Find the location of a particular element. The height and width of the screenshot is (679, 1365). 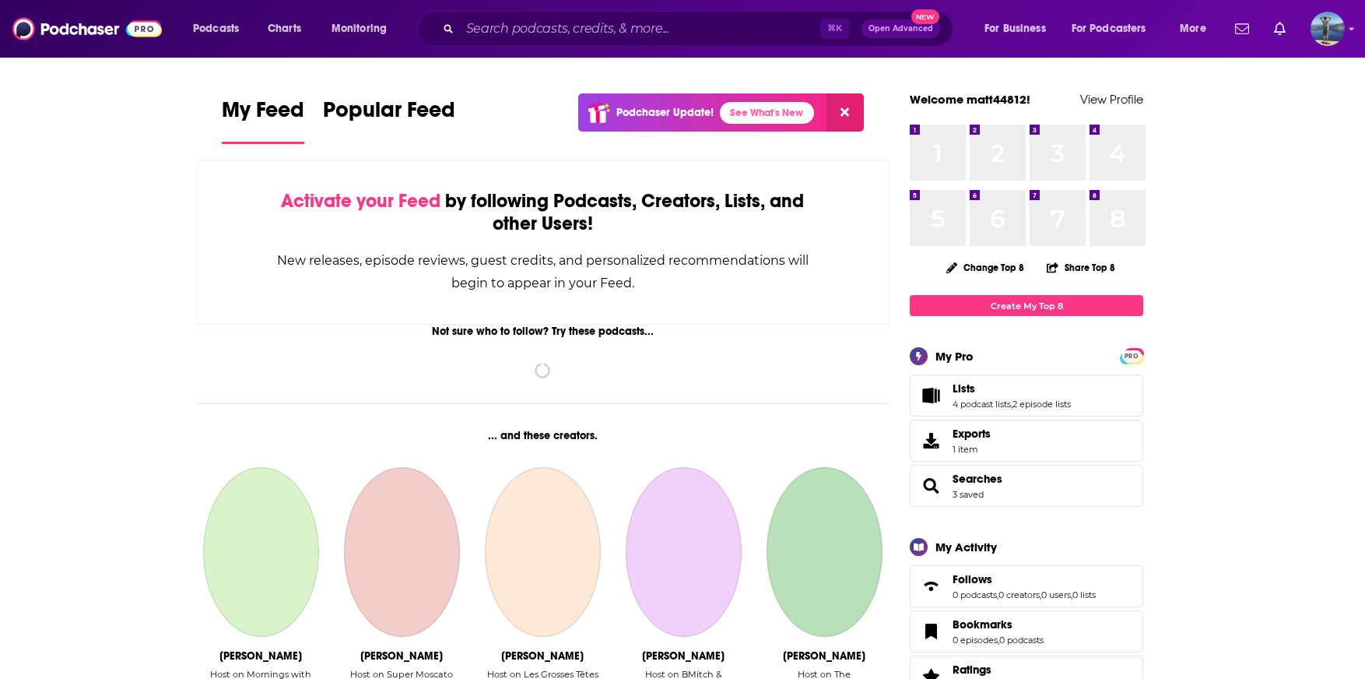

span: Ratings is located at coordinates (972, 669).